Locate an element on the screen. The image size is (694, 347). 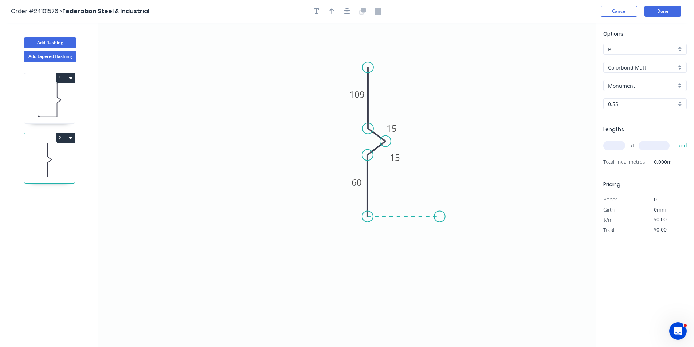
span: 0mm is located at coordinates (660, 209).